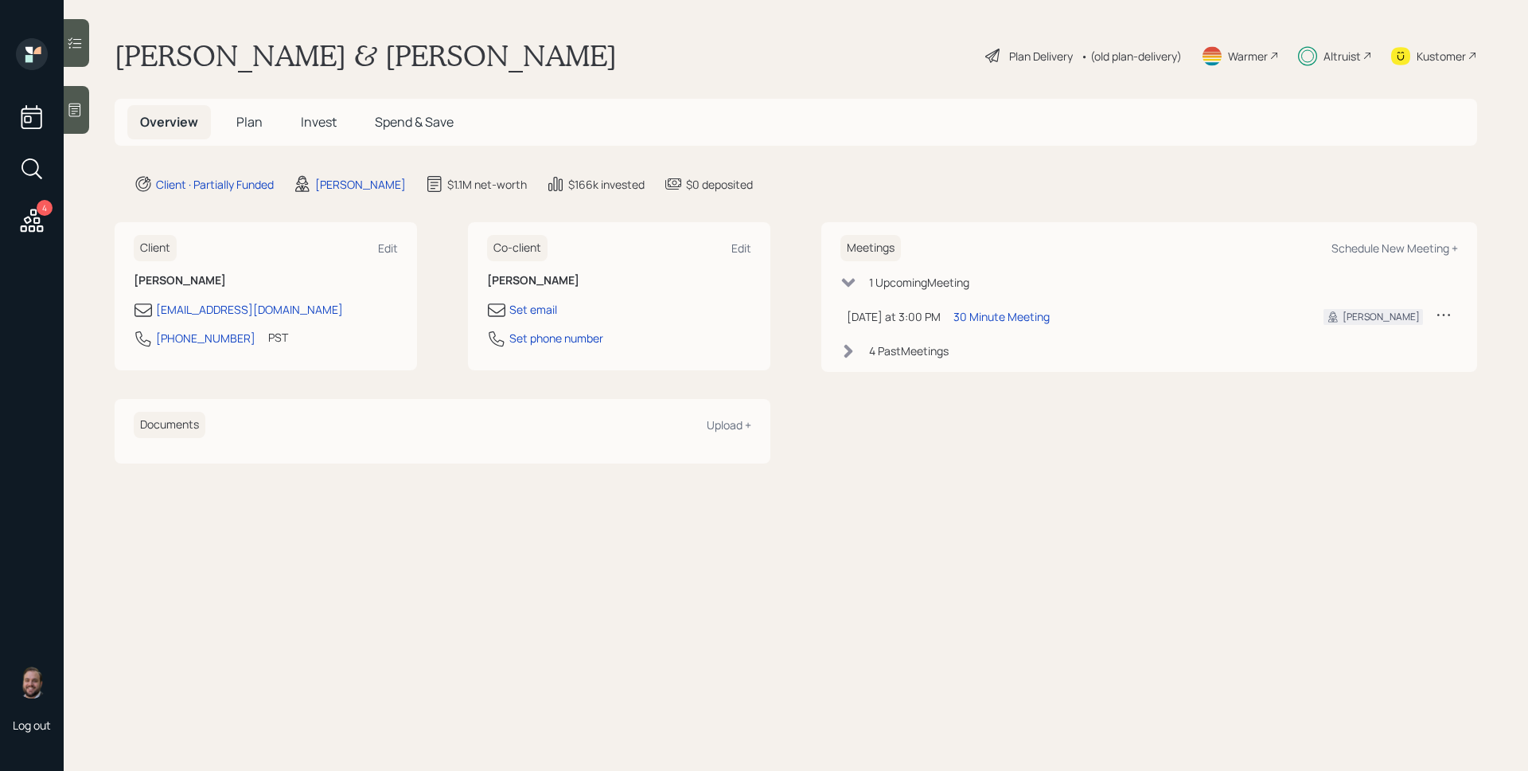  Describe the element at coordinates (533, 309) in the screenshot. I see `div: Set email` at that location.